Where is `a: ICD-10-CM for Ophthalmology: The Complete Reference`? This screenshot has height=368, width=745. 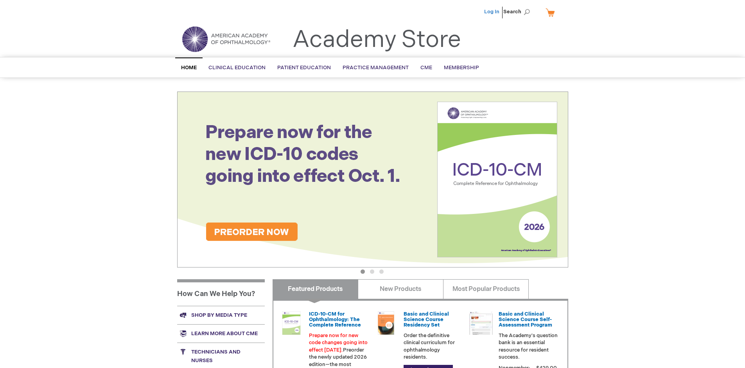 a: ICD-10-CM for Ophthalmology: The Complete Reference is located at coordinates (335, 319).